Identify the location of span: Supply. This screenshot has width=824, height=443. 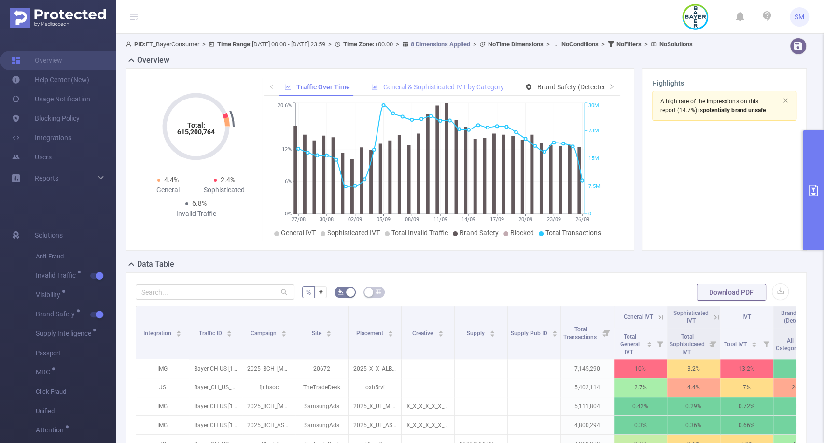
(476, 333).